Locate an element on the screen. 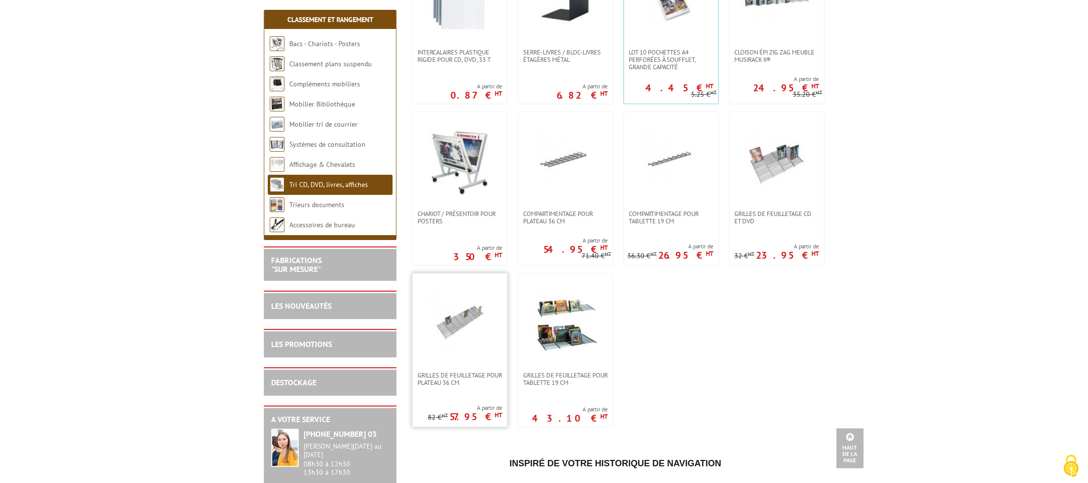 The height and width of the screenshot is (483, 1088). img: Grilles de feuilletage pour plateau 36 cm is located at coordinates (460, 323).